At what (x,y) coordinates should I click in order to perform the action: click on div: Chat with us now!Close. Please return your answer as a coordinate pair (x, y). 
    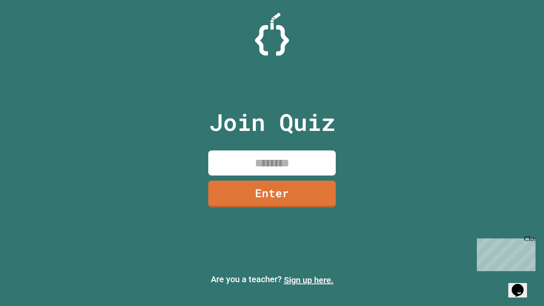
    Looking at the image, I should click on (31, 28).